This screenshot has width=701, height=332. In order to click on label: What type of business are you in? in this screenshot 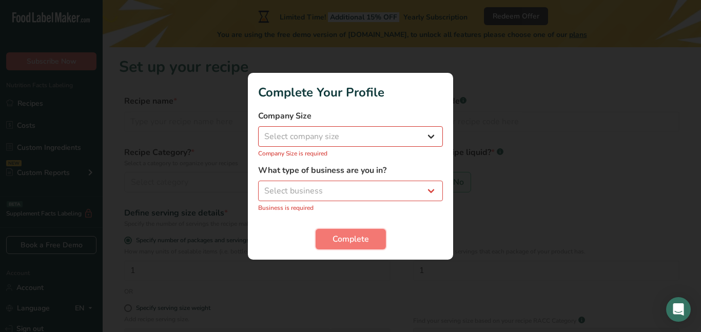, I will do `click(351, 170)`.